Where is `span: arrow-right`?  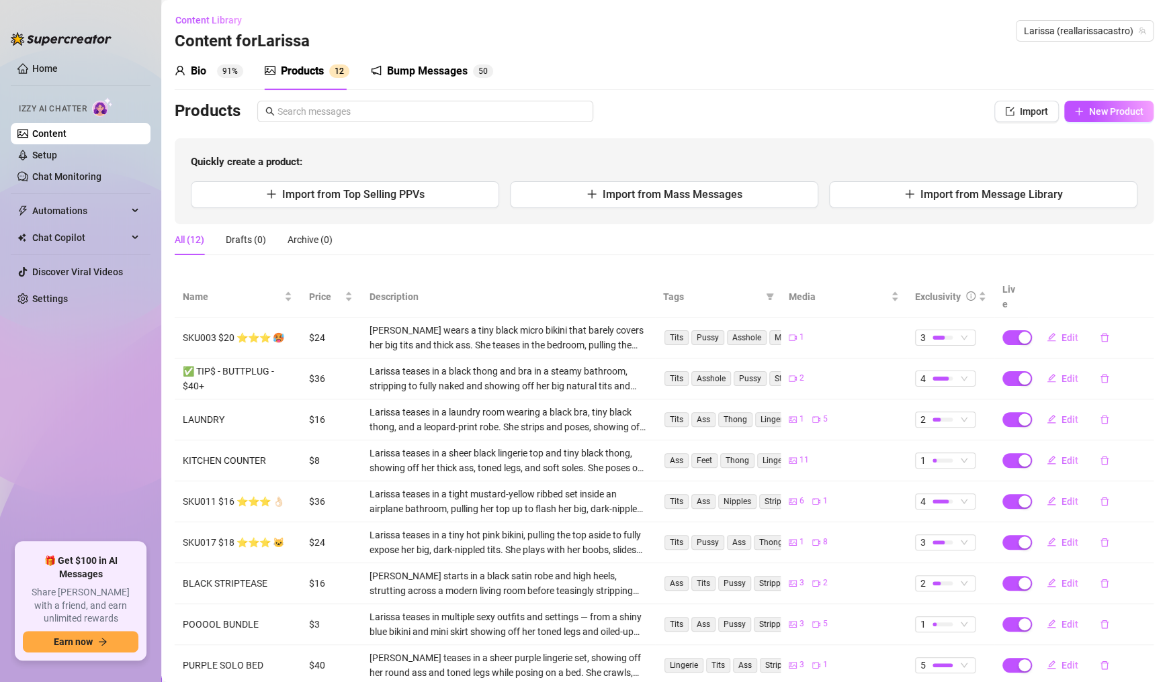
span: arrow-right is located at coordinates (103, 642).